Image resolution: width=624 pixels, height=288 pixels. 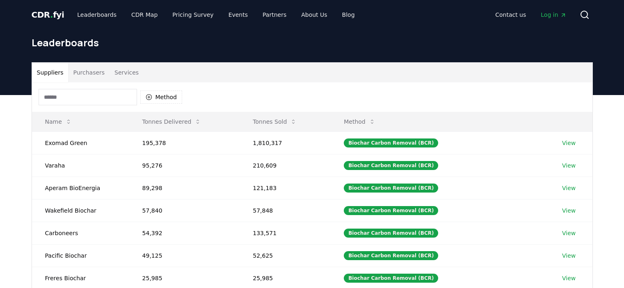 I want to click on td: Pacific Biochar, so click(x=80, y=256).